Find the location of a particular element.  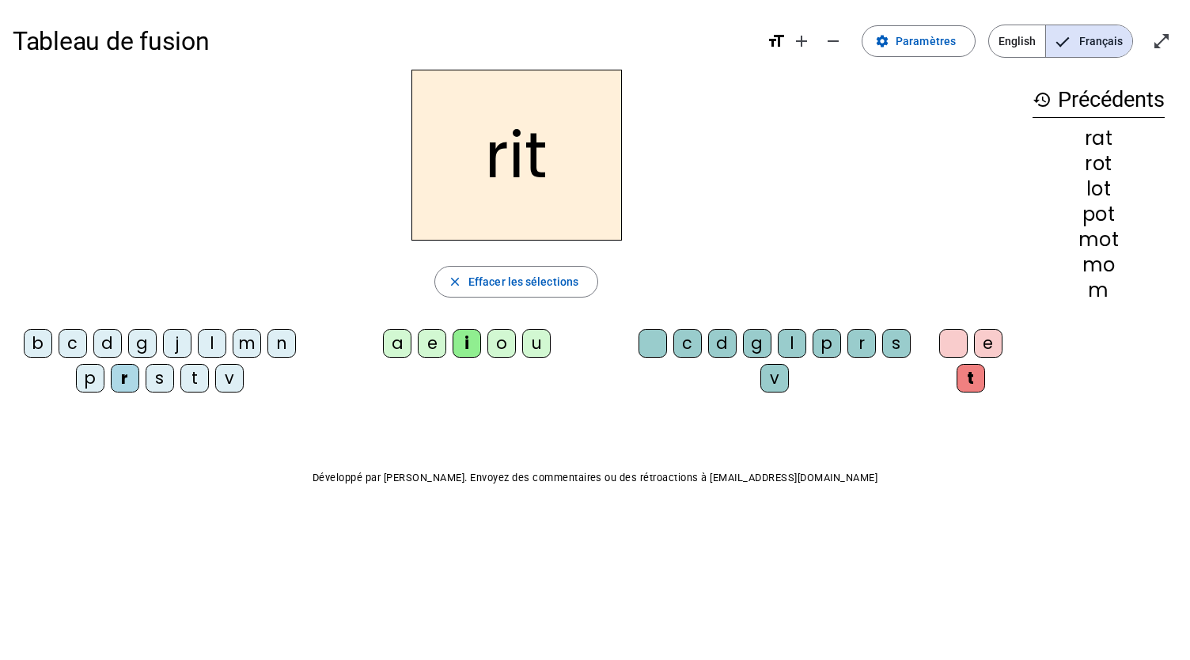

div: rot is located at coordinates (1098, 164).